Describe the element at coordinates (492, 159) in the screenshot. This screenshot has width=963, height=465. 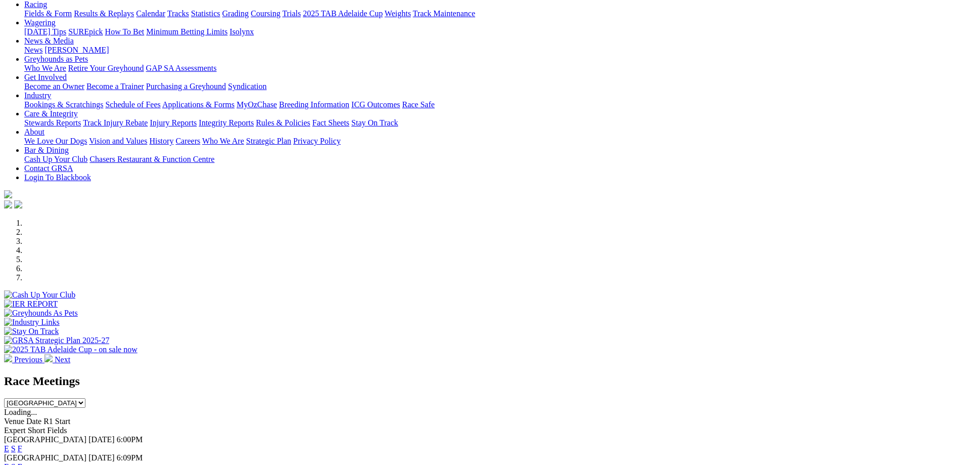
I see `div: Bar & Dining` at that location.